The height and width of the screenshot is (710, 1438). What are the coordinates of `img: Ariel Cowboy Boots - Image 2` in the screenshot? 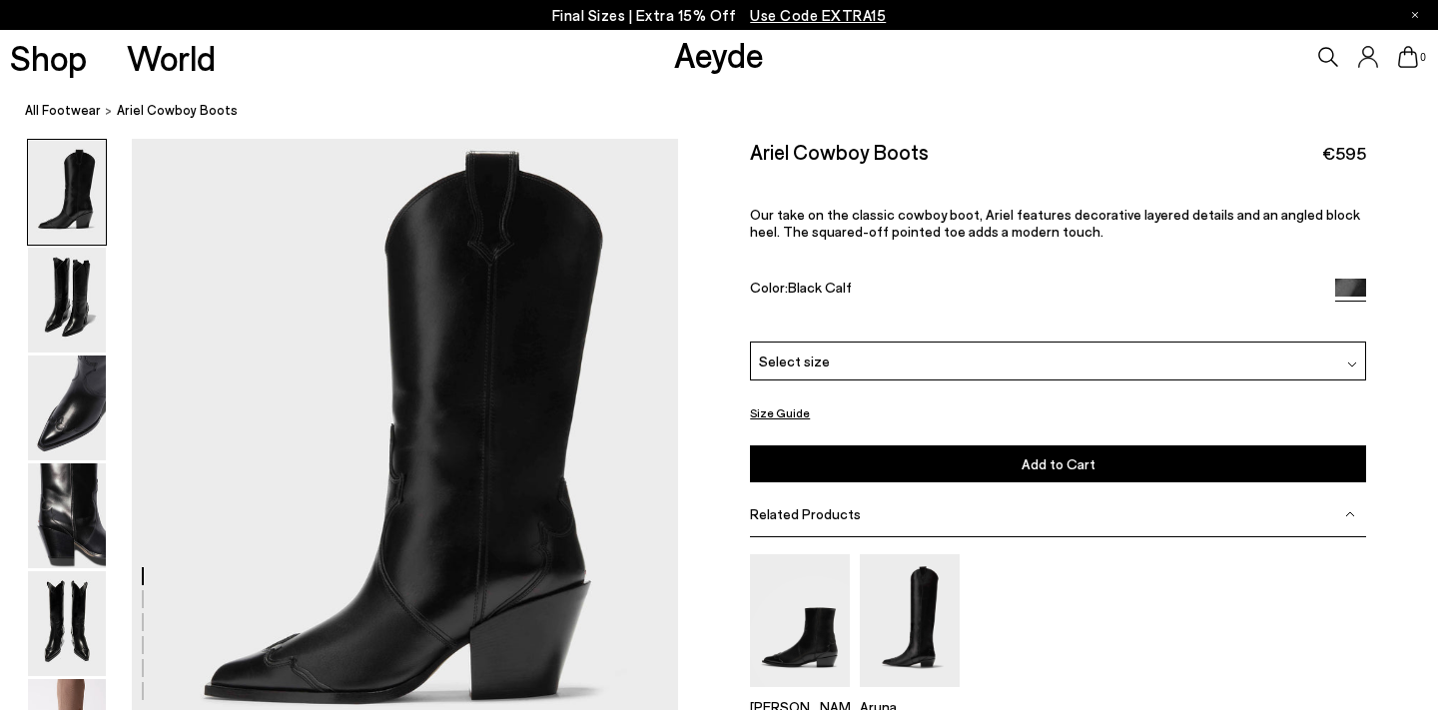 It's located at (67, 300).